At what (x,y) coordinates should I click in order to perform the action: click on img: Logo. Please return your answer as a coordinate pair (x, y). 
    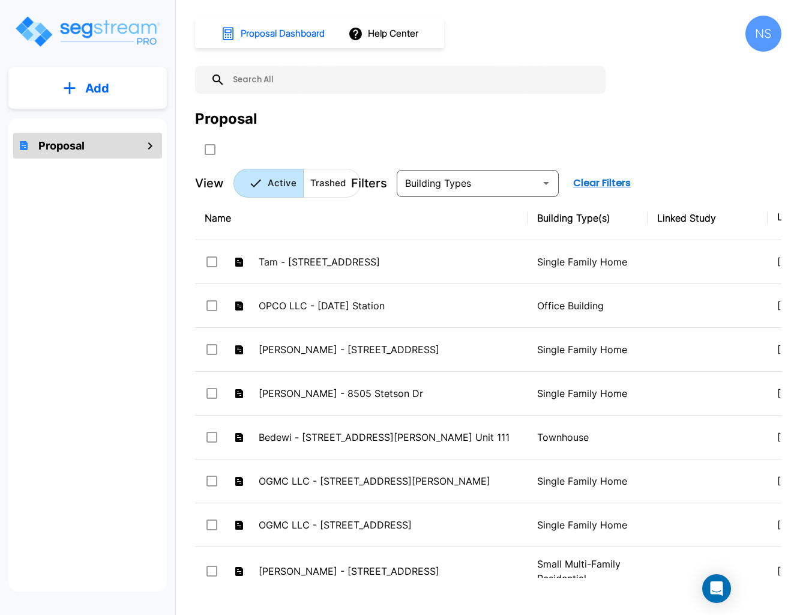
    Looking at the image, I should click on (87, 31).